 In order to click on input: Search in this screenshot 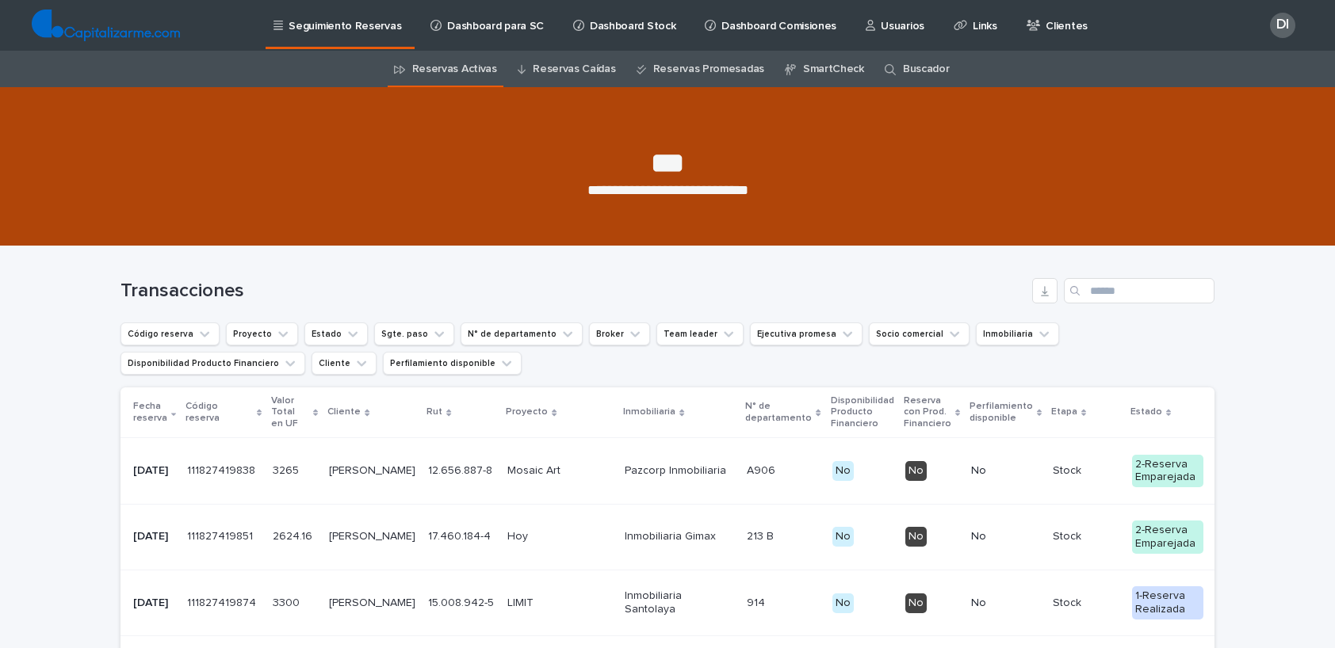, I will do `click(1139, 291)`.